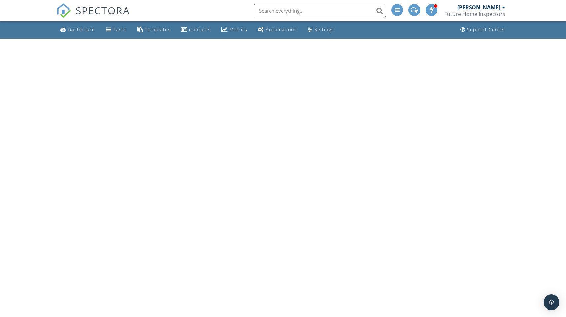 The height and width of the screenshot is (317, 566). Describe the element at coordinates (552, 302) in the screenshot. I see `div: Open Intercom Messenger` at that location.